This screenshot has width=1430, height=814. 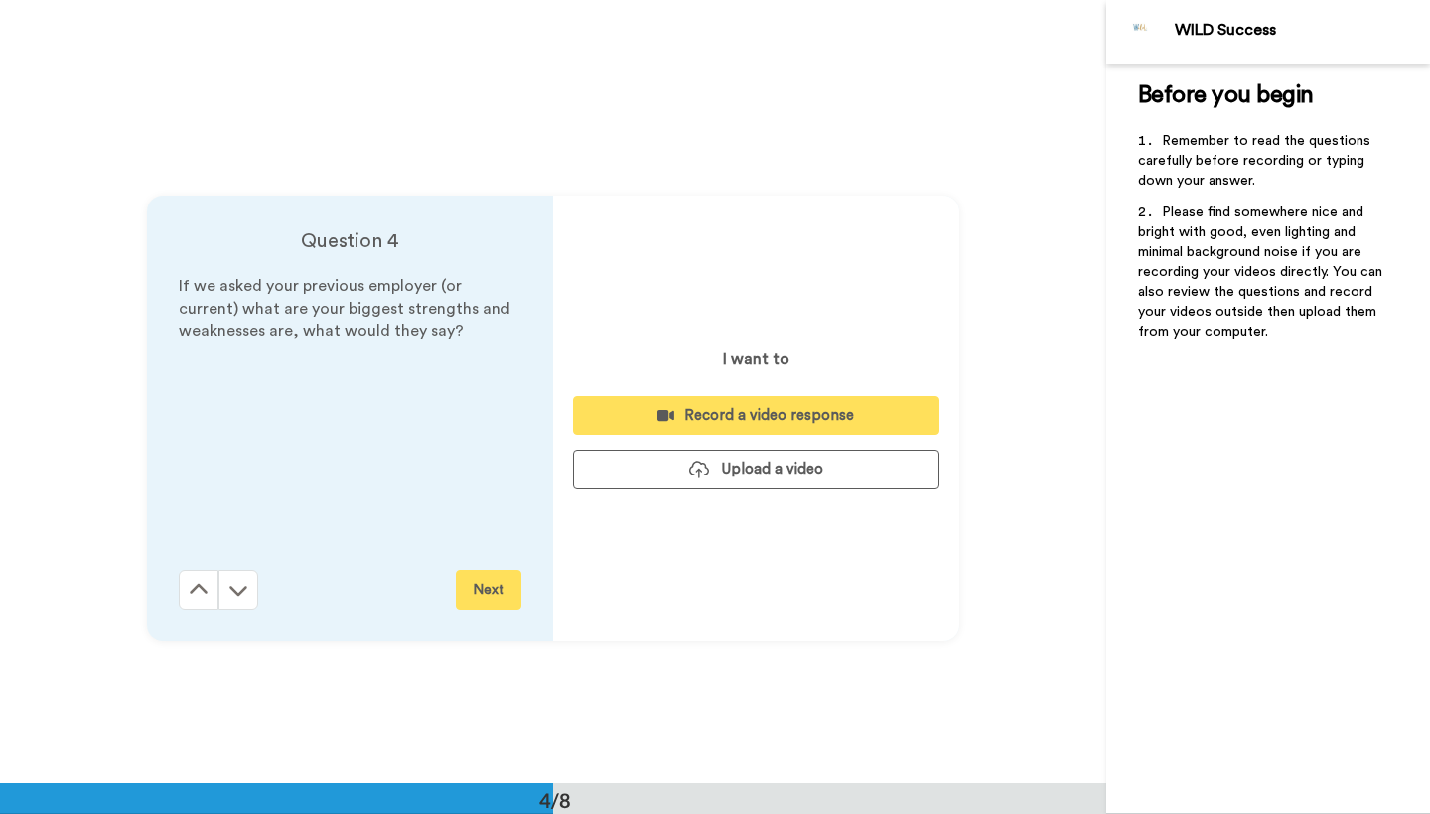 What do you see at coordinates (756, 415) in the screenshot?
I see `div: Record a video response` at bounding box center [756, 415].